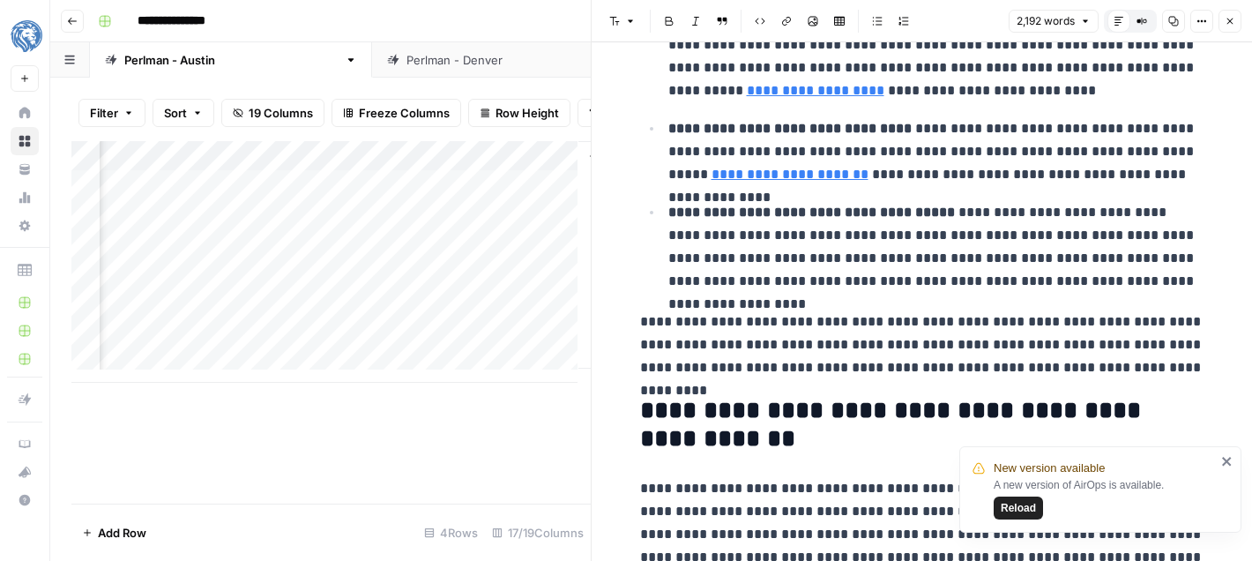 The height and width of the screenshot is (561, 1252). Describe the element at coordinates (527, 113) in the screenshot. I see `span: Row Height` at that location.